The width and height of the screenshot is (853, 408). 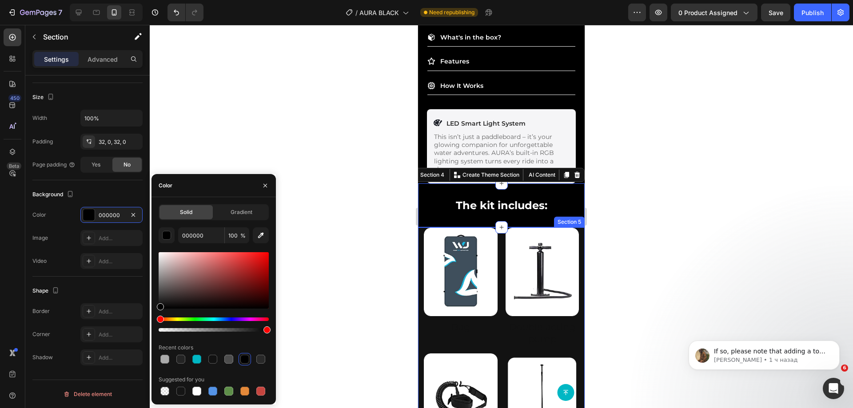 What do you see at coordinates (80, 37) in the screenshot?
I see `p: Section` at bounding box center [80, 37].